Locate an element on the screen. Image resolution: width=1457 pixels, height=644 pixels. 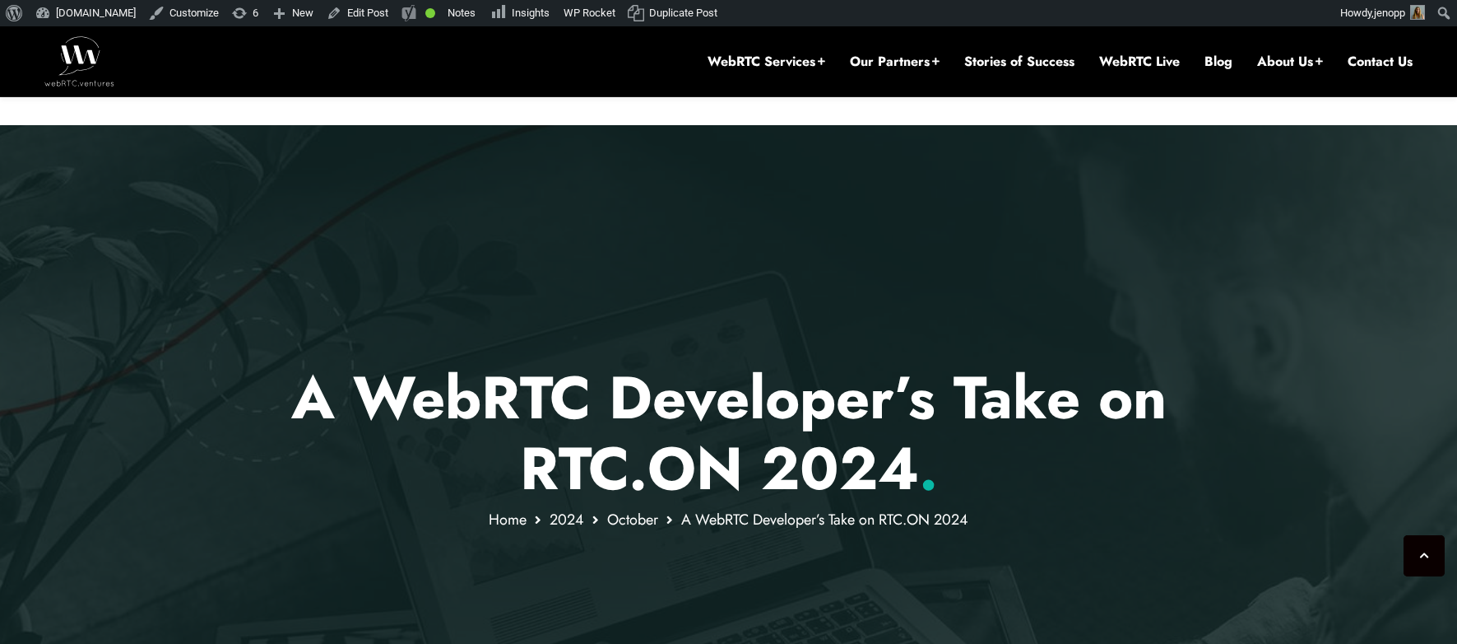
span: 2024 is located at coordinates (567, 519).